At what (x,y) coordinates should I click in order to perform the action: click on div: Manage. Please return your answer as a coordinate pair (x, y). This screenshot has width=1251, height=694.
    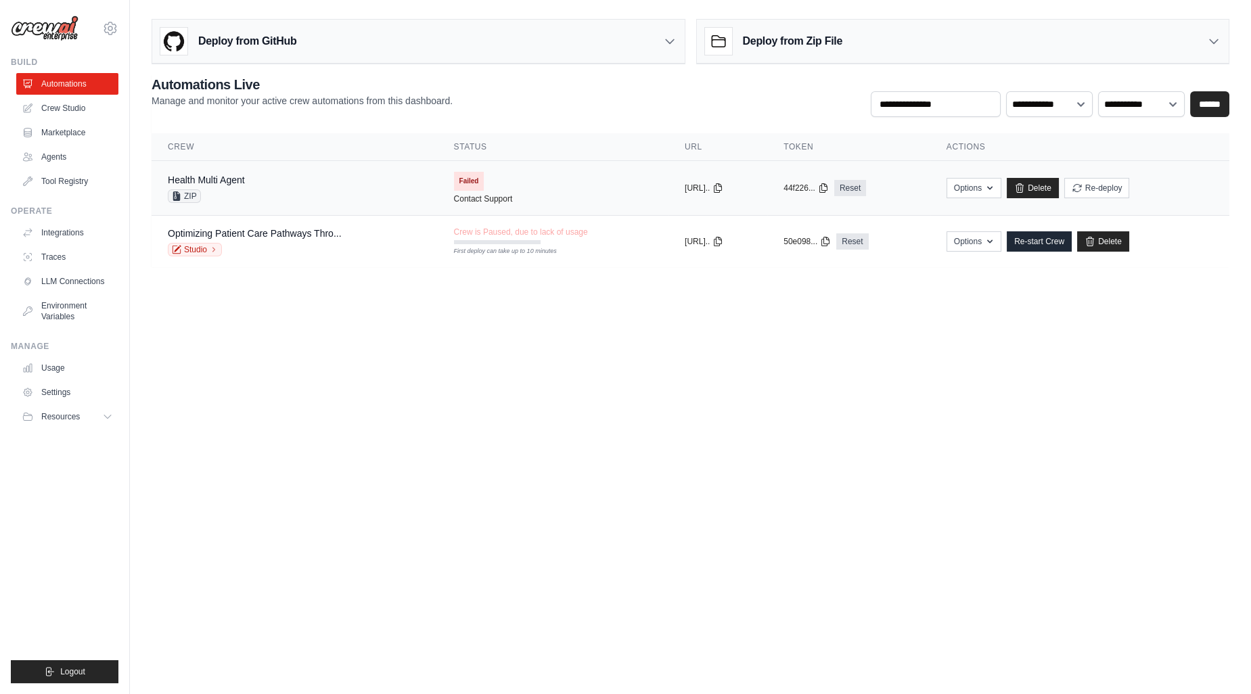
    Looking at the image, I should click on (64, 346).